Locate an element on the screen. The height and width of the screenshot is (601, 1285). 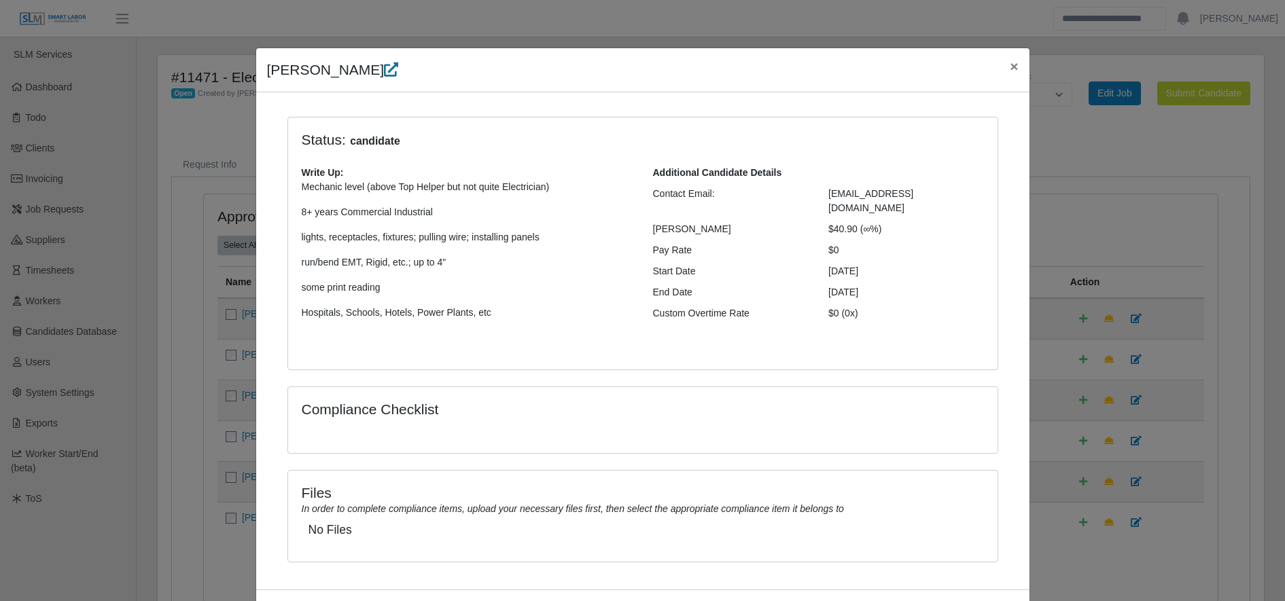
h4: Status: is located at coordinates (555, 140).